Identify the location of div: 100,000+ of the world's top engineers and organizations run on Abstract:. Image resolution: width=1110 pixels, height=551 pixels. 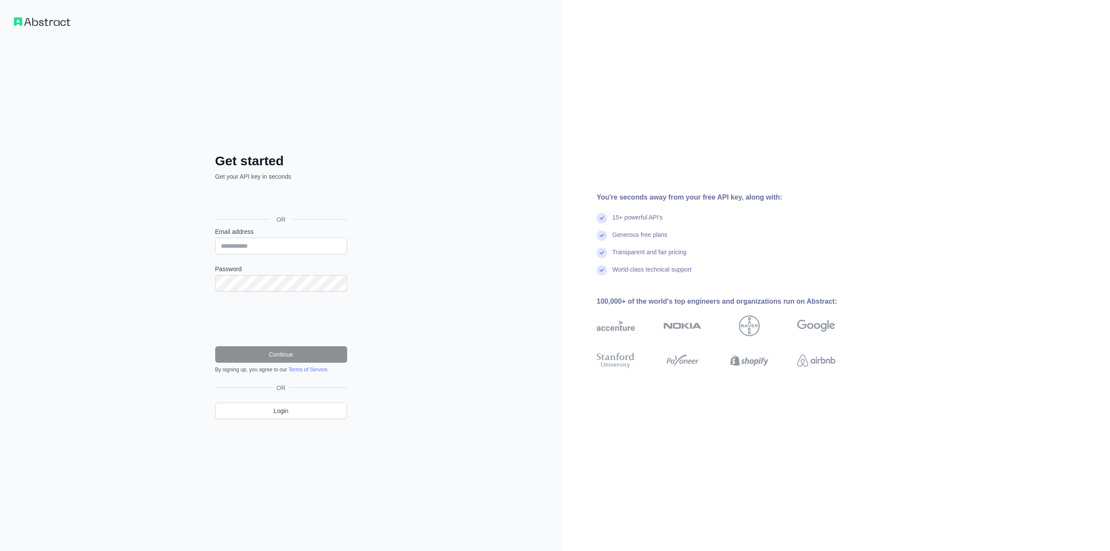
(730, 302).